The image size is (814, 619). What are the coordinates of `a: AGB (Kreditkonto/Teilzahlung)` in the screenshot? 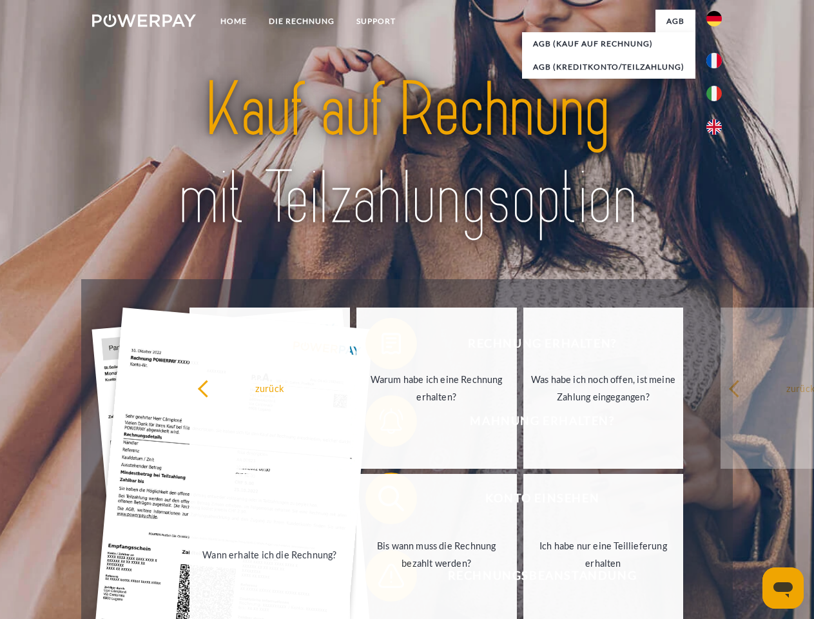 It's located at (609, 67).